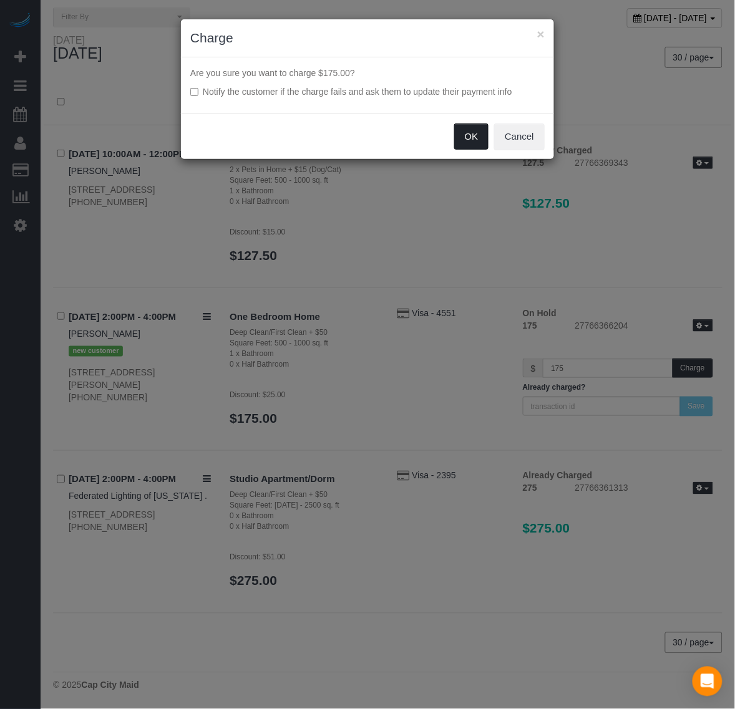  Describe the element at coordinates (519, 137) in the screenshot. I see `button: Cancel` at that location.